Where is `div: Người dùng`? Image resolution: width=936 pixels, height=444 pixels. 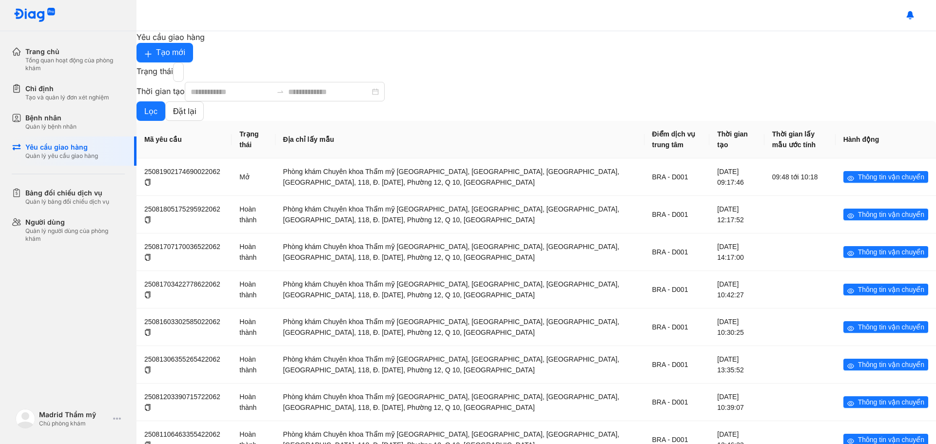 div: Người dùng is located at coordinates (75, 222).